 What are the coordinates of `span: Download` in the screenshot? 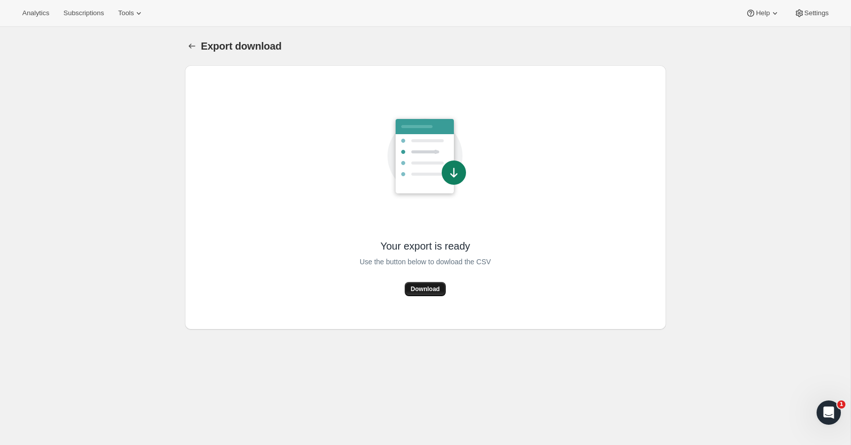 It's located at (425, 289).